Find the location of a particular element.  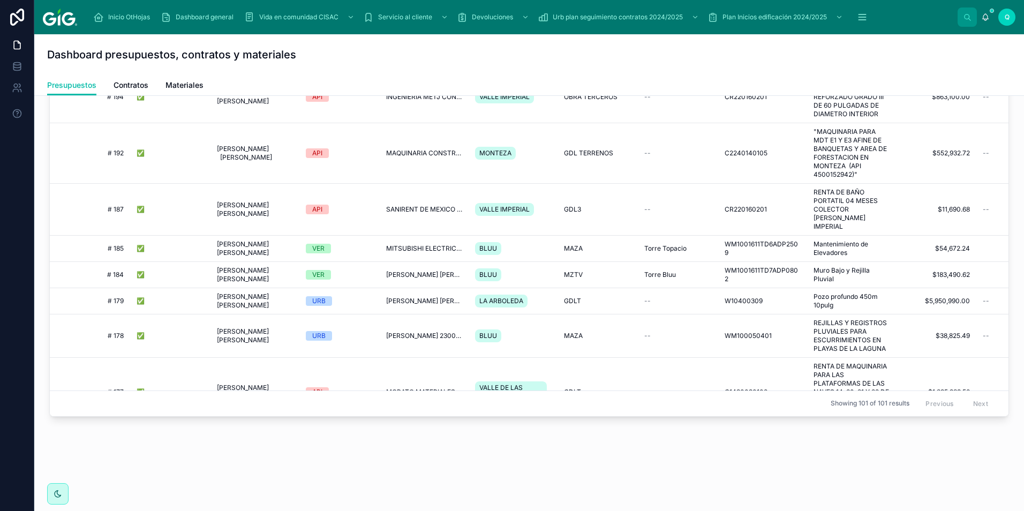

a: MORATO MATERIALES 2400009515 is located at coordinates (424, 392).